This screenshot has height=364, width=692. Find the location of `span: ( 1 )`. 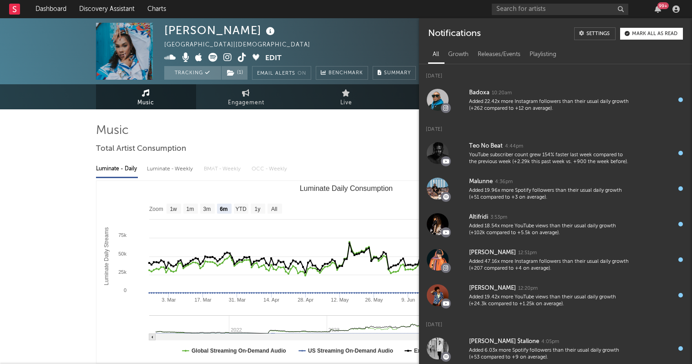

span: ( 1 ) is located at coordinates (234, 73).